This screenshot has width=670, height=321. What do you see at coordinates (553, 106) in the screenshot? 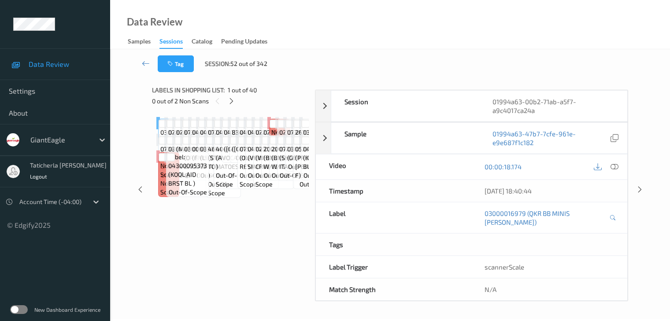
I see `div: 01994a63-00b2-71ab-a5f7-a9c4017ca24a` at bounding box center [553, 106].